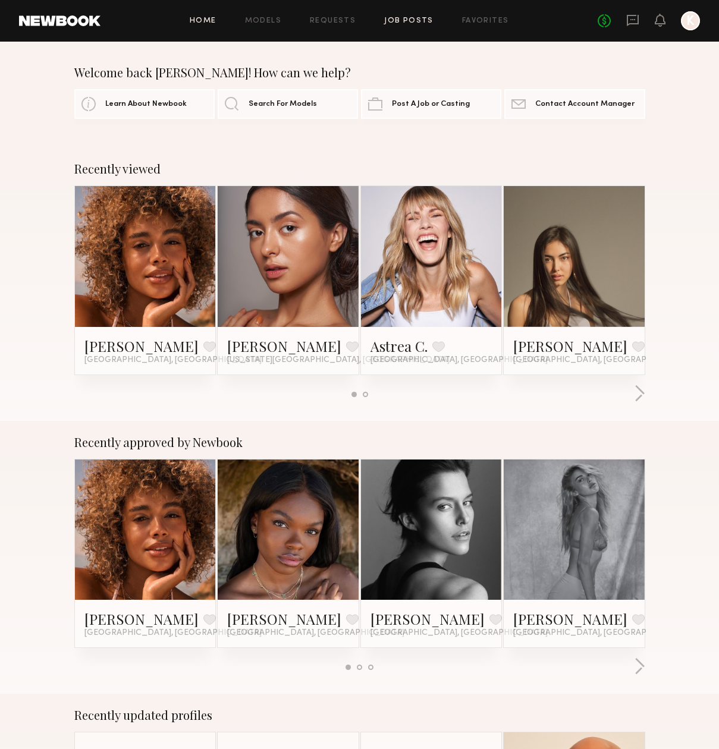 The image size is (719, 749). What do you see at coordinates (574, 104) in the screenshot?
I see `a: Contact Account Manager` at bounding box center [574, 104].